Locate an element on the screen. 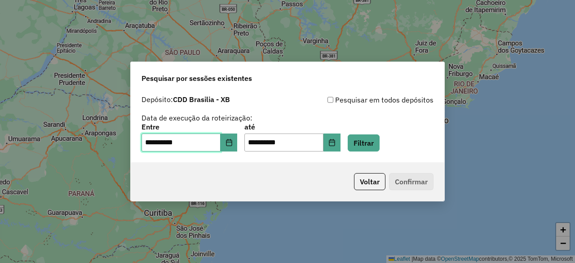  button: Filtrar is located at coordinates (364, 143).